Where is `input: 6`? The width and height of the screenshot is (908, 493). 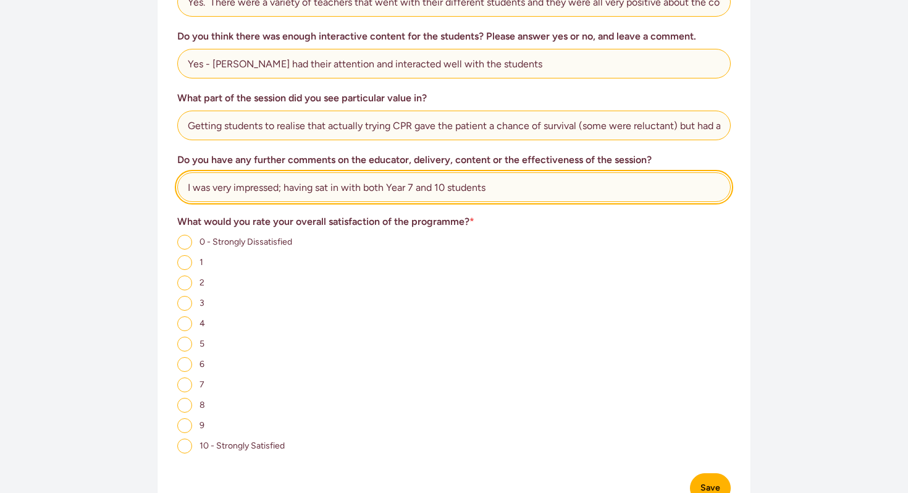 input: 6 is located at coordinates (185, 364).